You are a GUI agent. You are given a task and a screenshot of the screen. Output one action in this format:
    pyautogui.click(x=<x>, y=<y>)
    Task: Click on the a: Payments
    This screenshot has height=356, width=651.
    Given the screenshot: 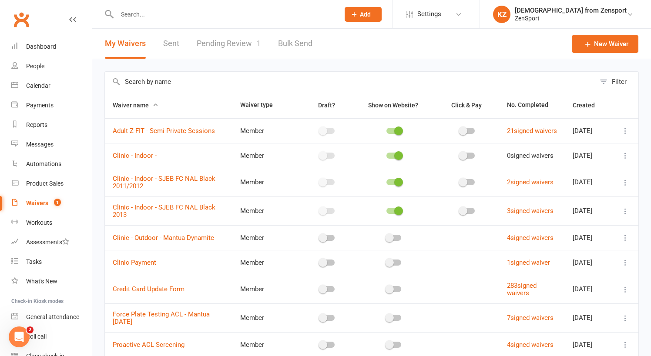 What is the action you would take?
    pyautogui.click(x=51, y=105)
    